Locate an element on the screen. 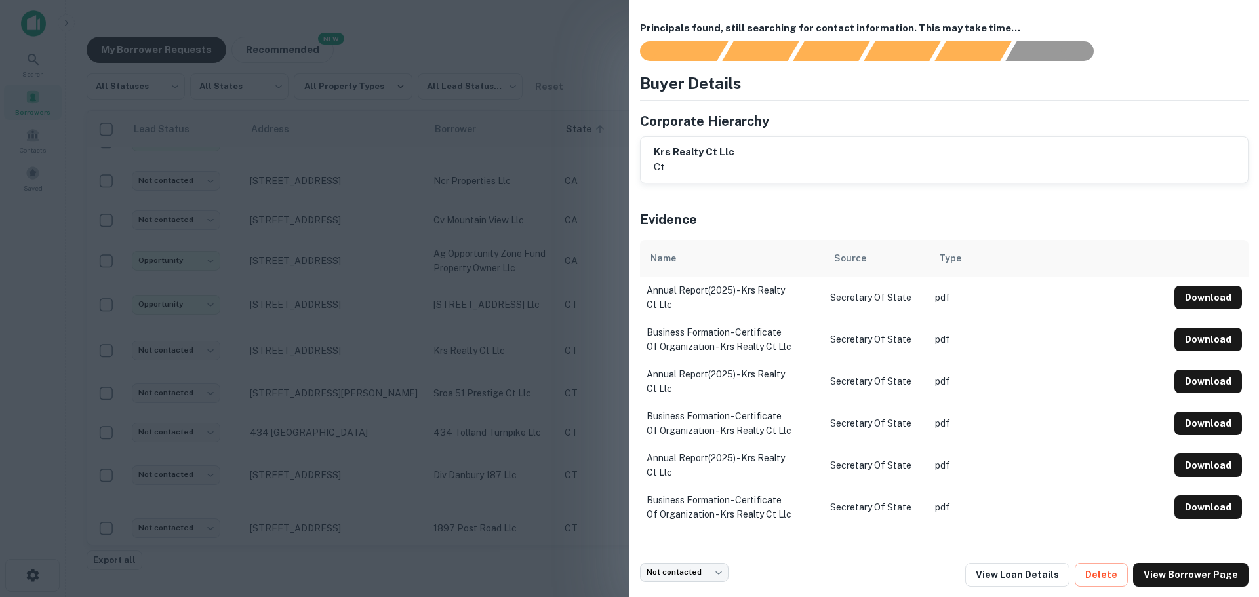 The height and width of the screenshot is (597, 1259). th: Source is located at coordinates (876, 258).